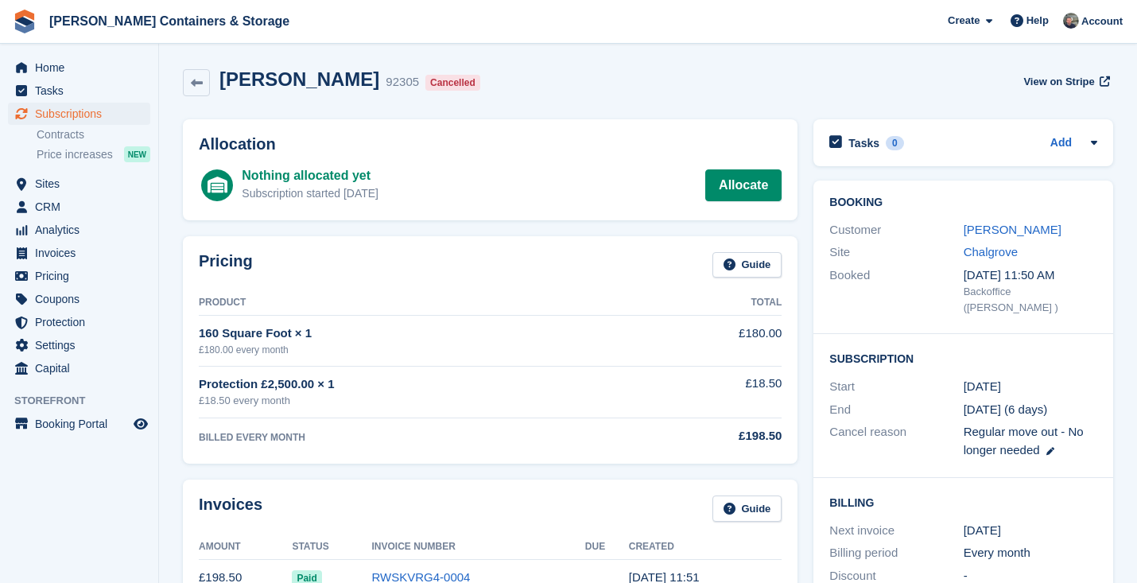  What do you see at coordinates (452, 83) in the screenshot?
I see `div: Cancelled` at bounding box center [452, 83].